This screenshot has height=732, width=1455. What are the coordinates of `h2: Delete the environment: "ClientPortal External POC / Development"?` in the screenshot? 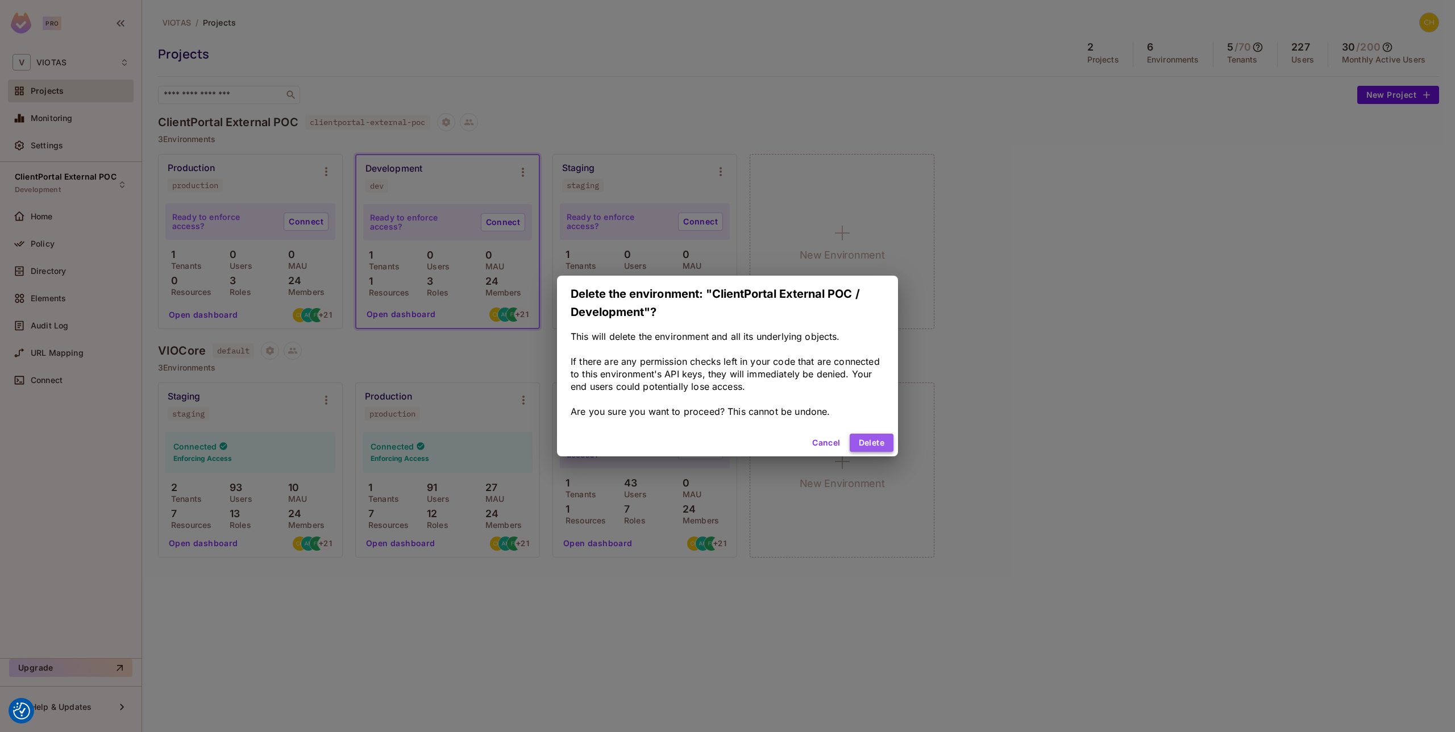 It's located at (727, 303).